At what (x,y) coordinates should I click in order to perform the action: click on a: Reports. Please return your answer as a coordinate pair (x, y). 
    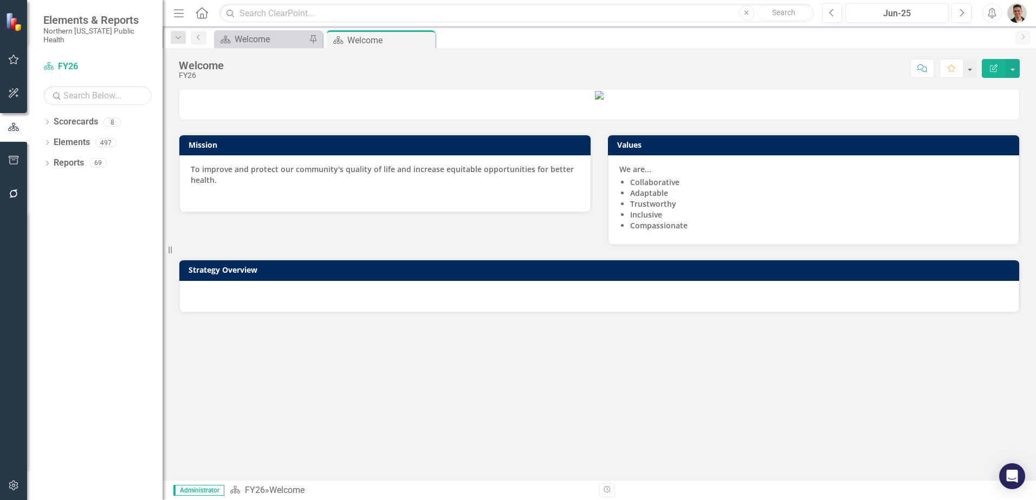
    Looking at the image, I should click on (69, 163).